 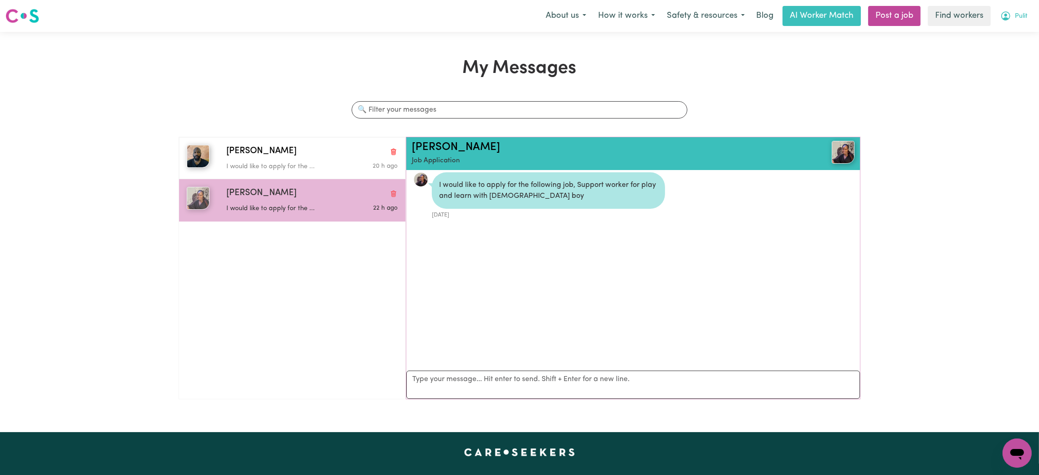 I want to click on img: Caroline K, so click(x=198, y=198).